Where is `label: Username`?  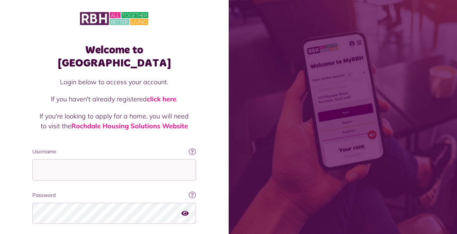
label: Username is located at coordinates (114, 151).